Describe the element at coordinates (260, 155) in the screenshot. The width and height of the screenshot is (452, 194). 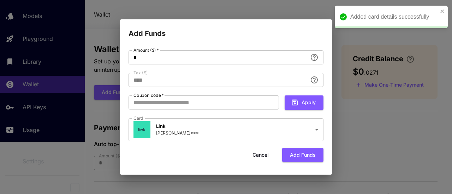
I see `button: Cancel` at that location.